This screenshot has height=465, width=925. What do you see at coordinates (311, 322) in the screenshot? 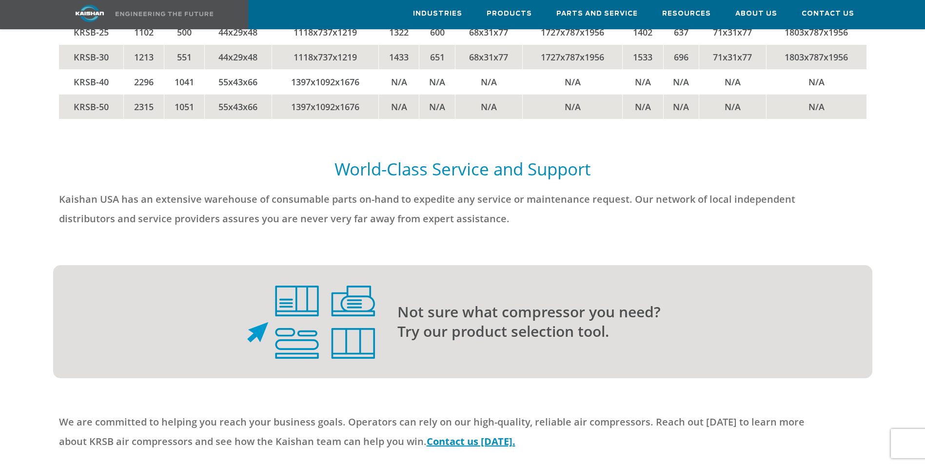
I see `img: product select tool icon` at bounding box center [311, 322].